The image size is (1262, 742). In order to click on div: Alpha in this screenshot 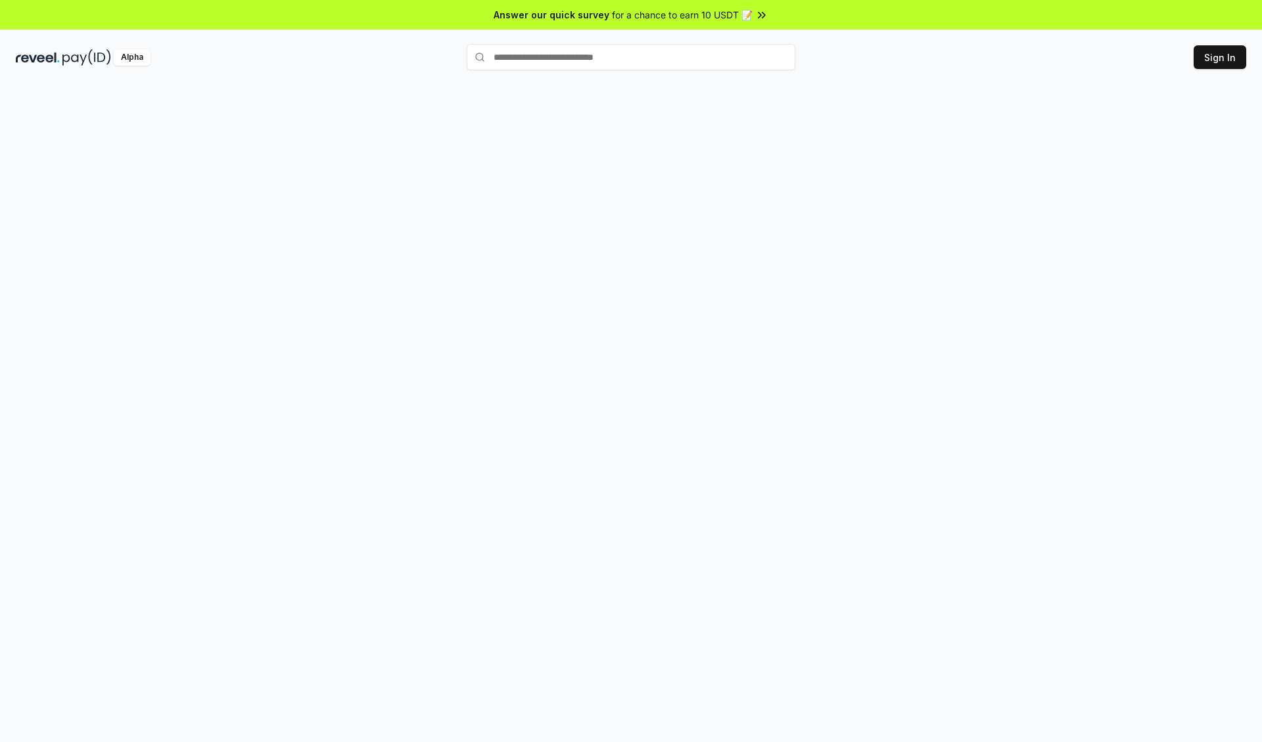, I will do `click(132, 57)`.